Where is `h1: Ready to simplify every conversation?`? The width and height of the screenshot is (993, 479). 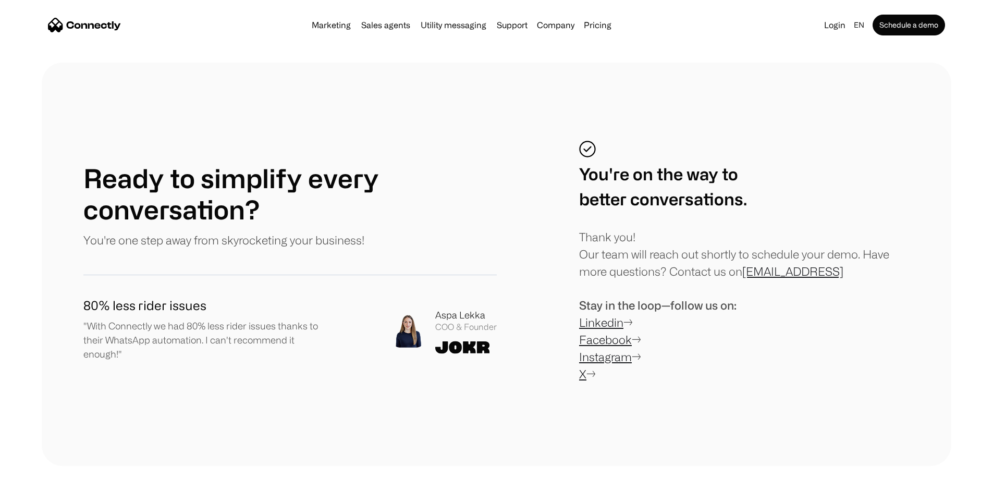
h1: Ready to simplify every conversation? is located at coordinates (290, 194).